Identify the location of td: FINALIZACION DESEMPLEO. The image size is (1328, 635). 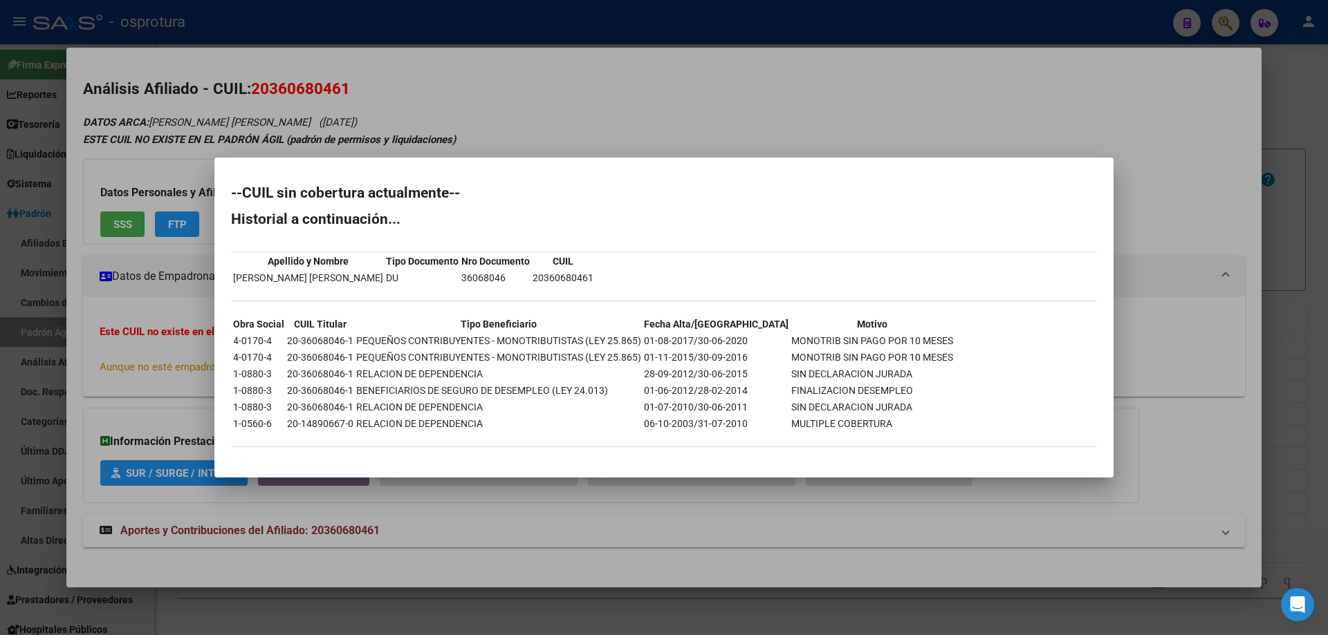
(872, 391).